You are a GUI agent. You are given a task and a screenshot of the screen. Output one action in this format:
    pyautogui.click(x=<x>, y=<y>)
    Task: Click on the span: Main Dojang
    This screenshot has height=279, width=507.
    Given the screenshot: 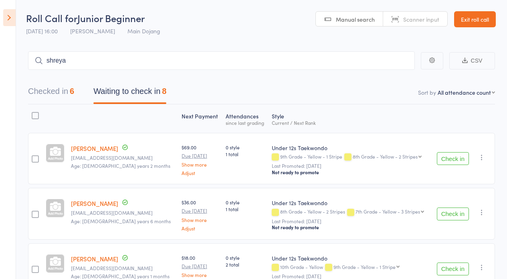 What is the action you would take?
    pyautogui.click(x=144, y=31)
    